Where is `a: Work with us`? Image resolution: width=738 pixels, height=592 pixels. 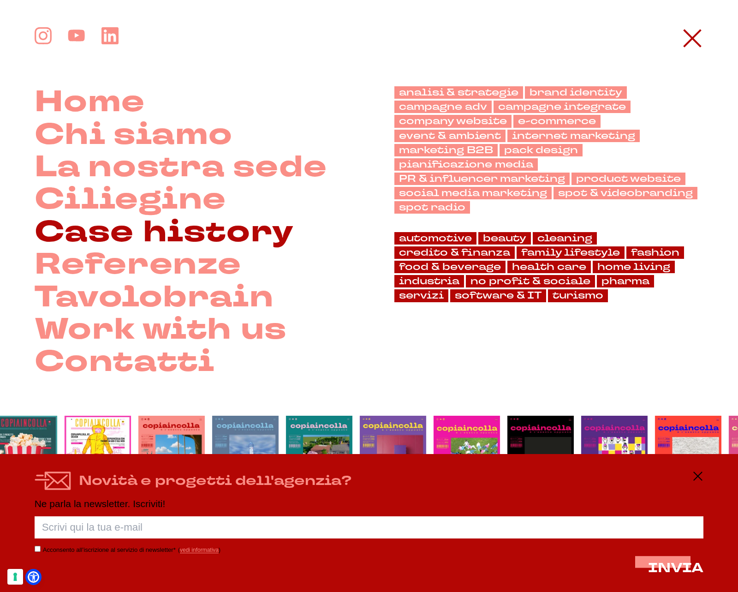 a: Work with us is located at coordinates (161, 330).